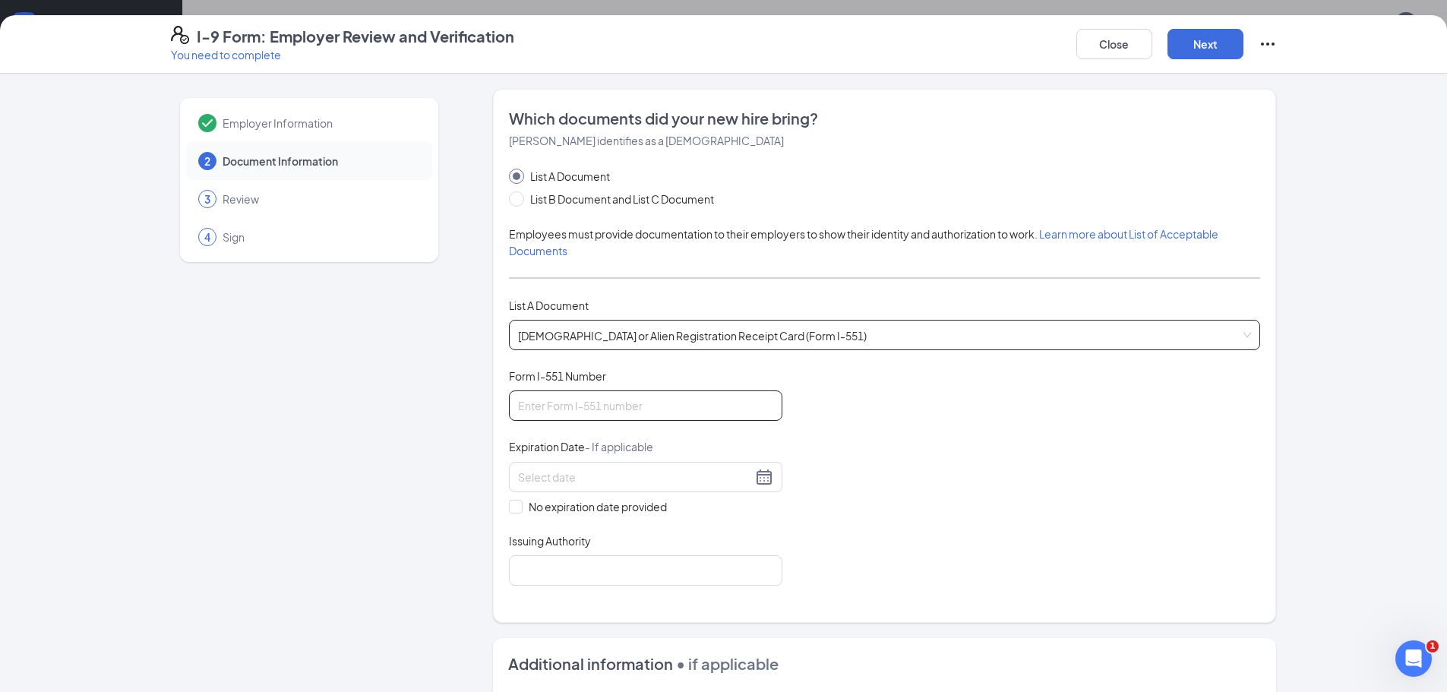 Image resolution: width=1447 pixels, height=692 pixels. What do you see at coordinates (550, 541) in the screenshot?
I see `span: Issuing Authority` at bounding box center [550, 541].